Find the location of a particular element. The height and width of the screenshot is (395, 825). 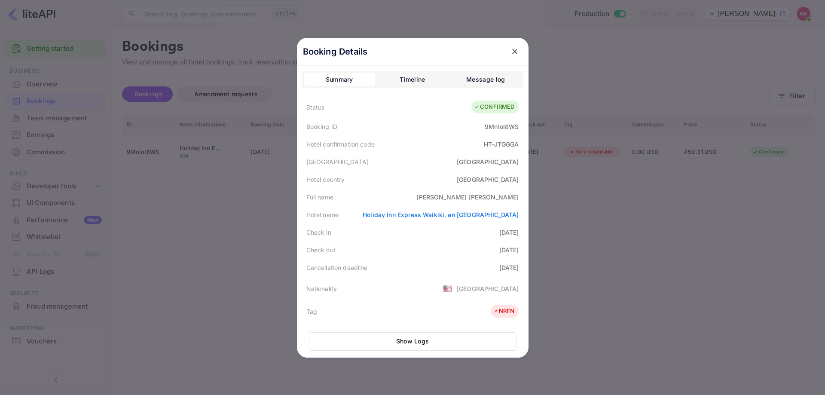

div: Hotel name is located at coordinates (323, 214).